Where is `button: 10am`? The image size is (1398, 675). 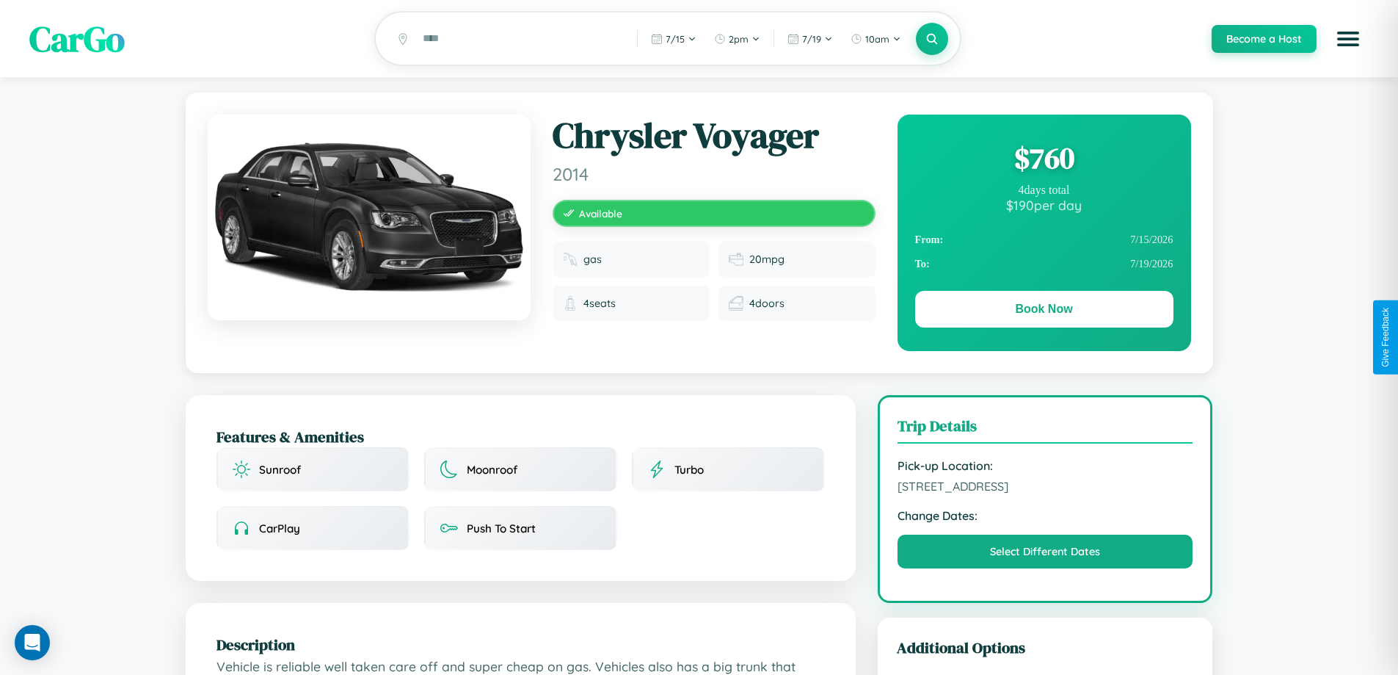 button: 10am is located at coordinates (876, 39).